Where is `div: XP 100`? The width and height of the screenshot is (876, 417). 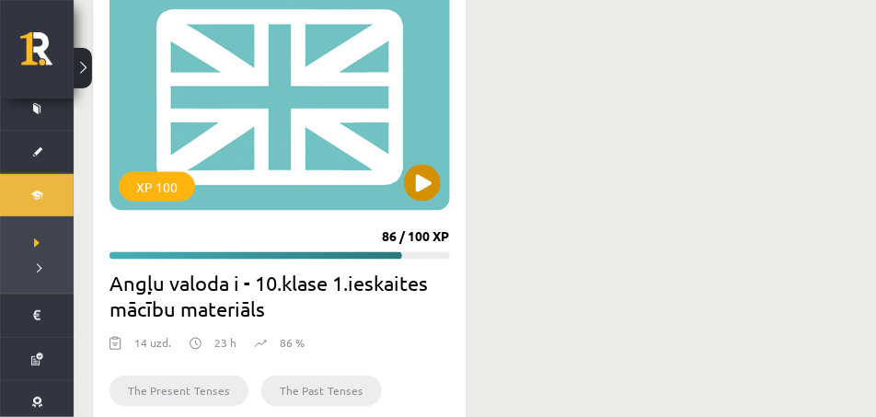
div: XP 100 is located at coordinates (156, 187).